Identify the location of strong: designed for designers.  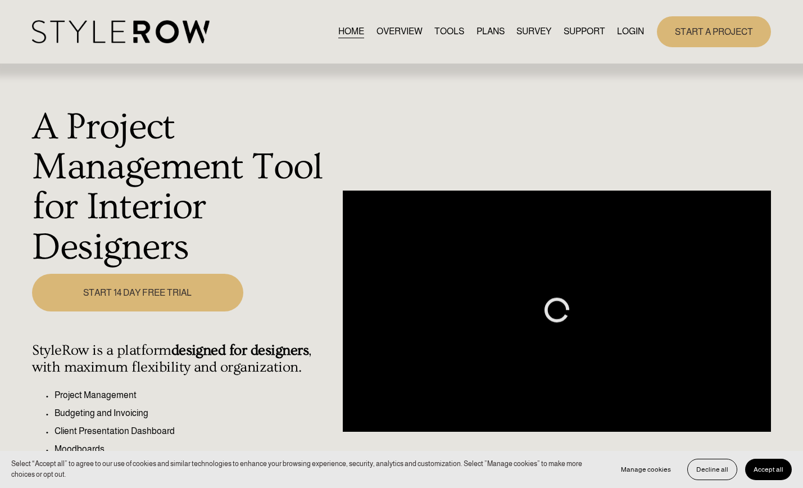
(240, 350).